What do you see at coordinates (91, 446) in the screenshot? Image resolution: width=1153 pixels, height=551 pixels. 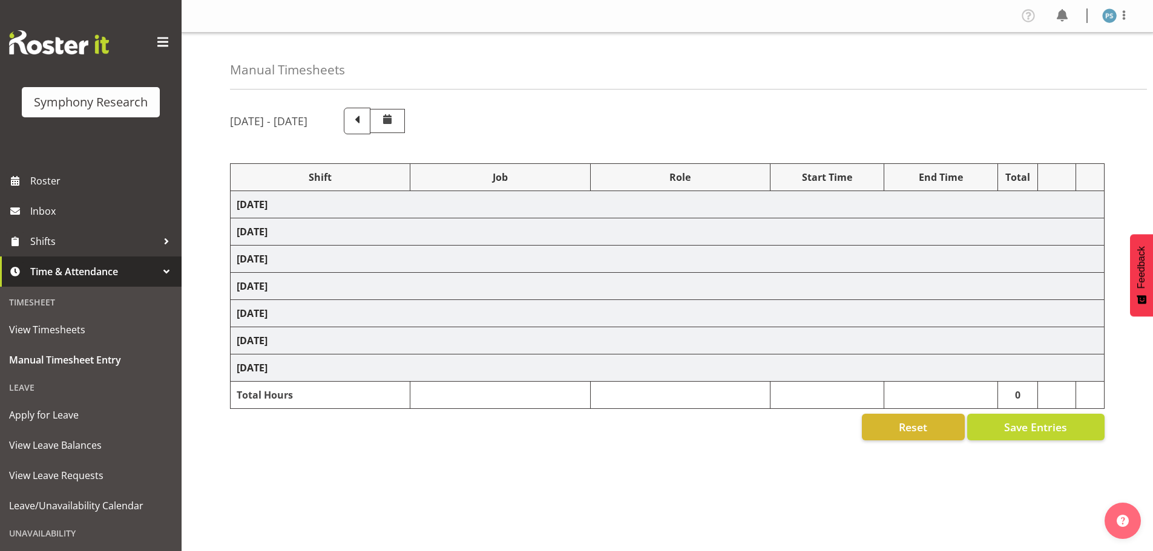 I see `a: View Leave Balances` at bounding box center [91, 446].